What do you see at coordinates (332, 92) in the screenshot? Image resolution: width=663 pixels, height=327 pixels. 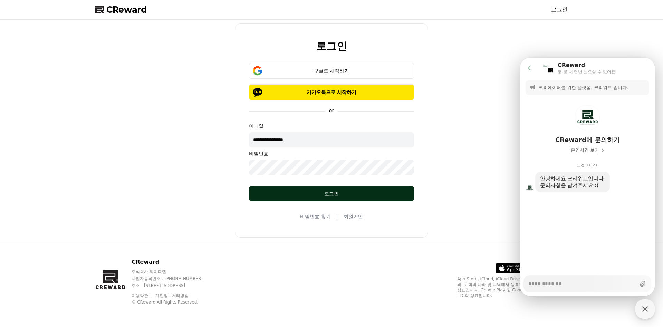 I see `p: 카카오톡으로 시작하기` at bounding box center [332, 92].